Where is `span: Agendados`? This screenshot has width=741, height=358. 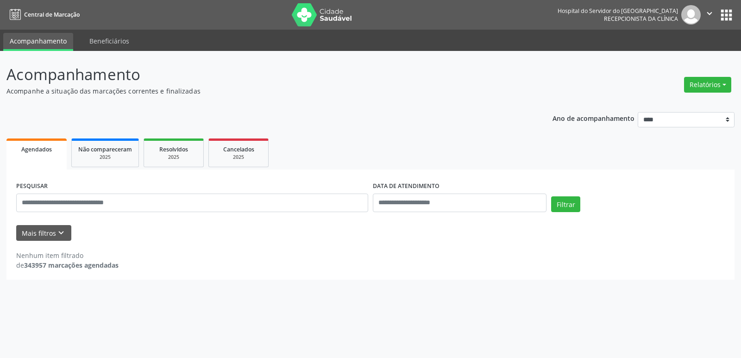 span: Agendados is located at coordinates (37, 149).